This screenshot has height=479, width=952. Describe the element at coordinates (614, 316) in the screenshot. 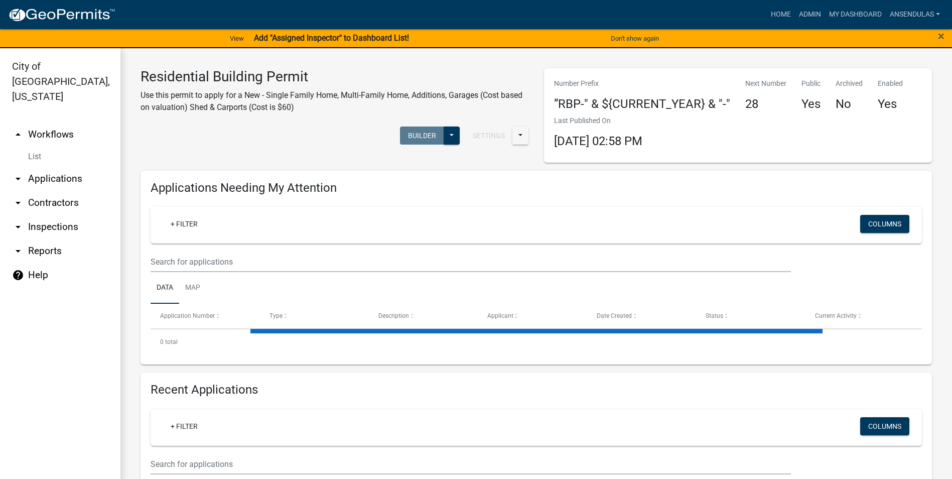

I see `span: Date Created` at that location.